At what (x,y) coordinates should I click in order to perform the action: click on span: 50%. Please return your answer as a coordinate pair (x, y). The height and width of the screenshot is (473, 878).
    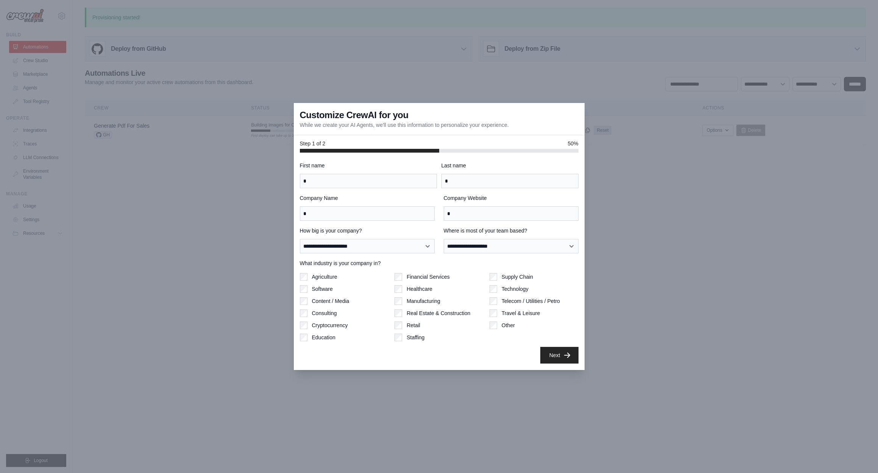
    Looking at the image, I should click on (573, 144).